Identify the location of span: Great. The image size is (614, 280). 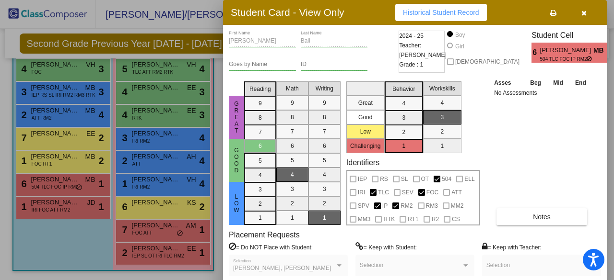
(236, 117).